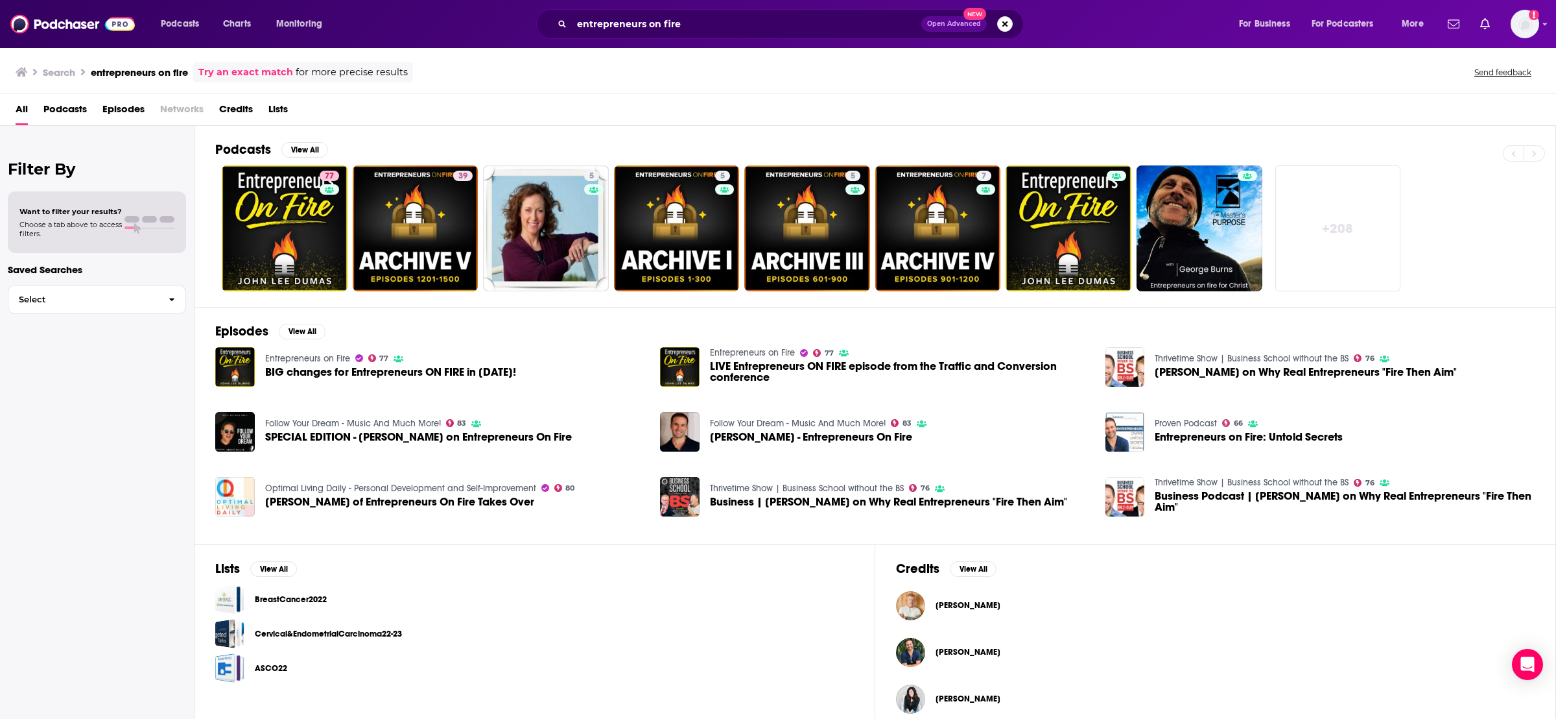  What do you see at coordinates (954, 24) in the screenshot?
I see `span: Open Advanced` at bounding box center [954, 24].